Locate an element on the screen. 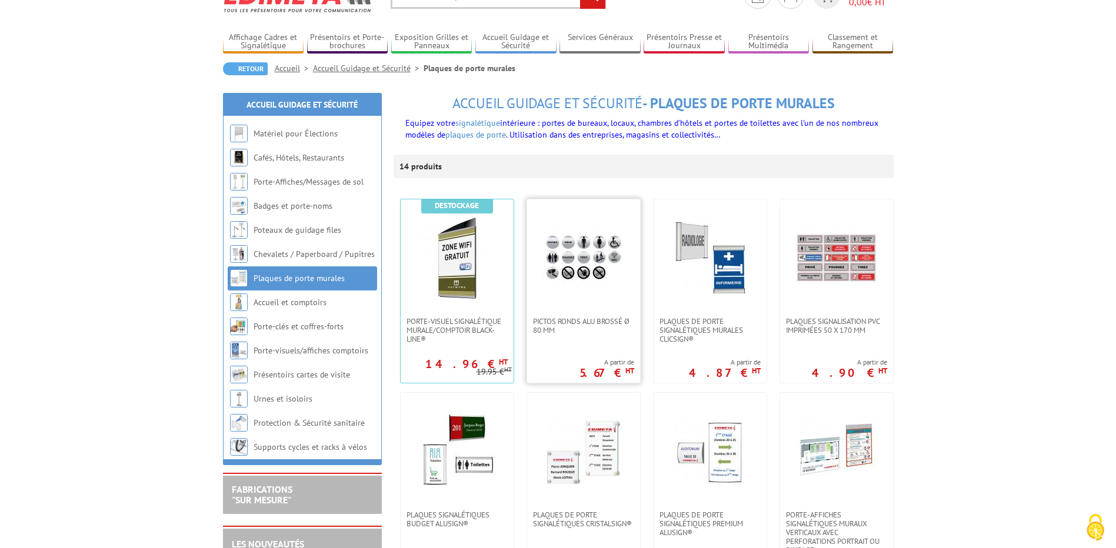 This screenshot has width=1116, height=548. img: Plaques Signalétiques Budget AluSign® is located at coordinates (457, 452).